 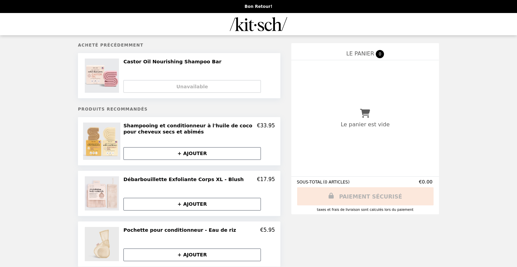 What do you see at coordinates (360, 53) in the screenshot?
I see `span: LE PANIER` at bounding box center [360, 53].